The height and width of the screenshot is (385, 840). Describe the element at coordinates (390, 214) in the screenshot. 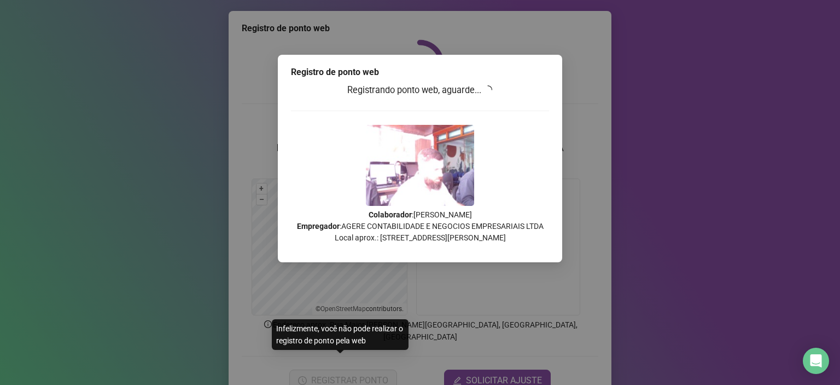

I see `strong: Colaborador` at that location.